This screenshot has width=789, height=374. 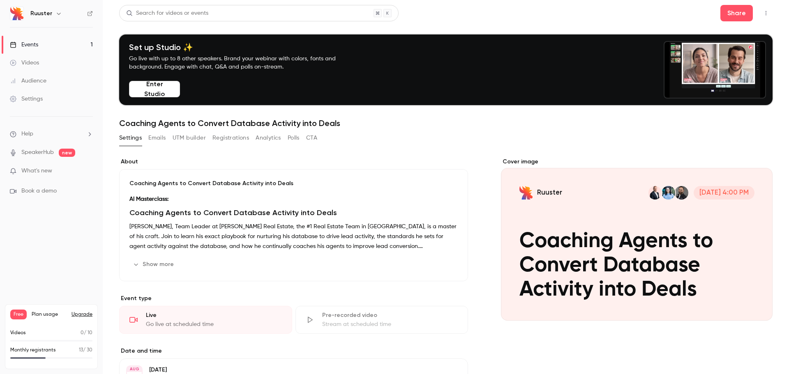 I want to click on span: new, so click(x=67, y=153).